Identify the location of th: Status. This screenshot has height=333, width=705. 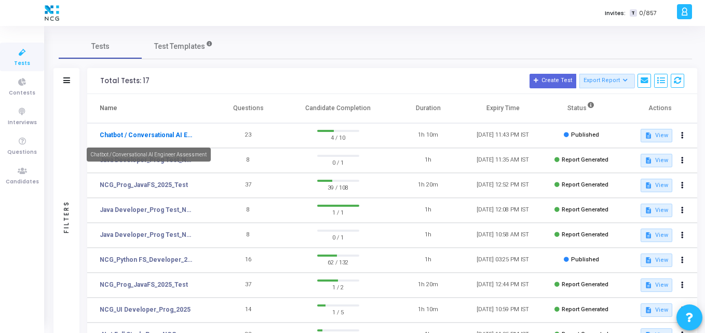
(582, 109).